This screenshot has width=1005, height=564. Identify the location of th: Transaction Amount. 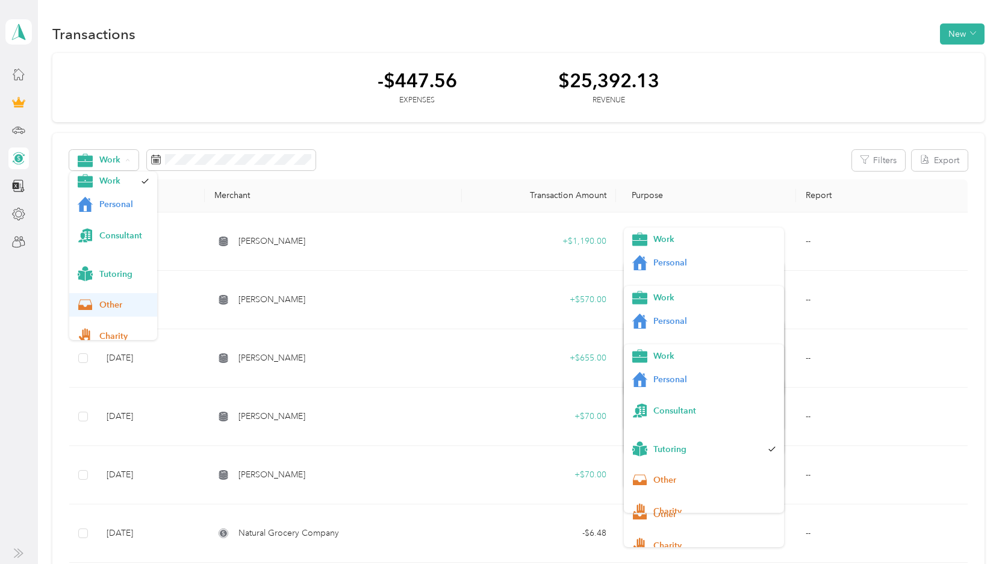
(539, 196).